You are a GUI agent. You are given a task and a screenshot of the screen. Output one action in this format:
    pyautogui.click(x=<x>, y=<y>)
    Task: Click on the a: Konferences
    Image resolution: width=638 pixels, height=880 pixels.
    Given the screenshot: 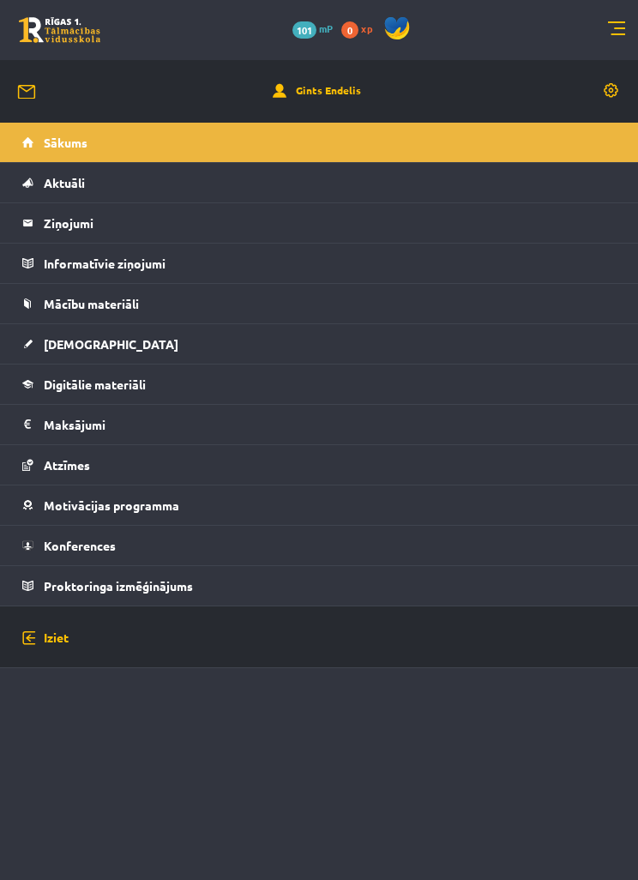 What is the action you would take?
    pyautogui.click(x=319, y=546)
    